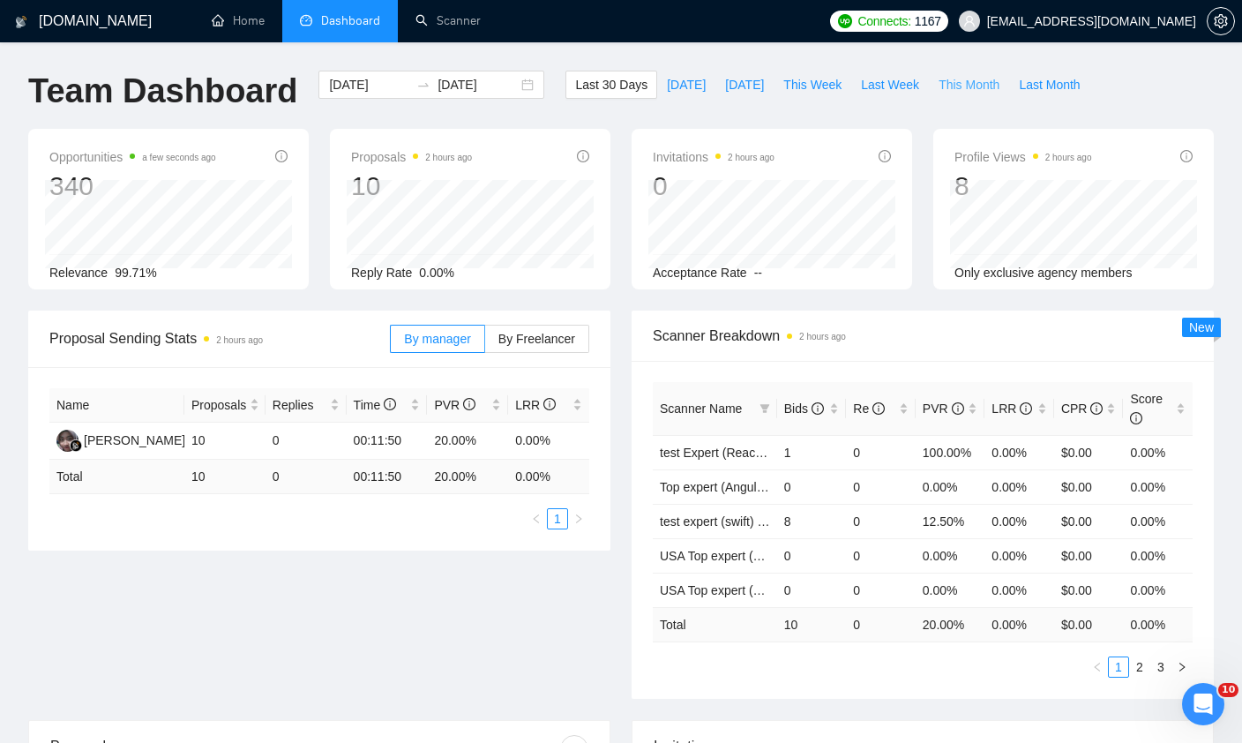 The image size is (1242, 743). Describe the element at coordinates (812, 85) in the screenshot. I see `span: This Week` at that location.